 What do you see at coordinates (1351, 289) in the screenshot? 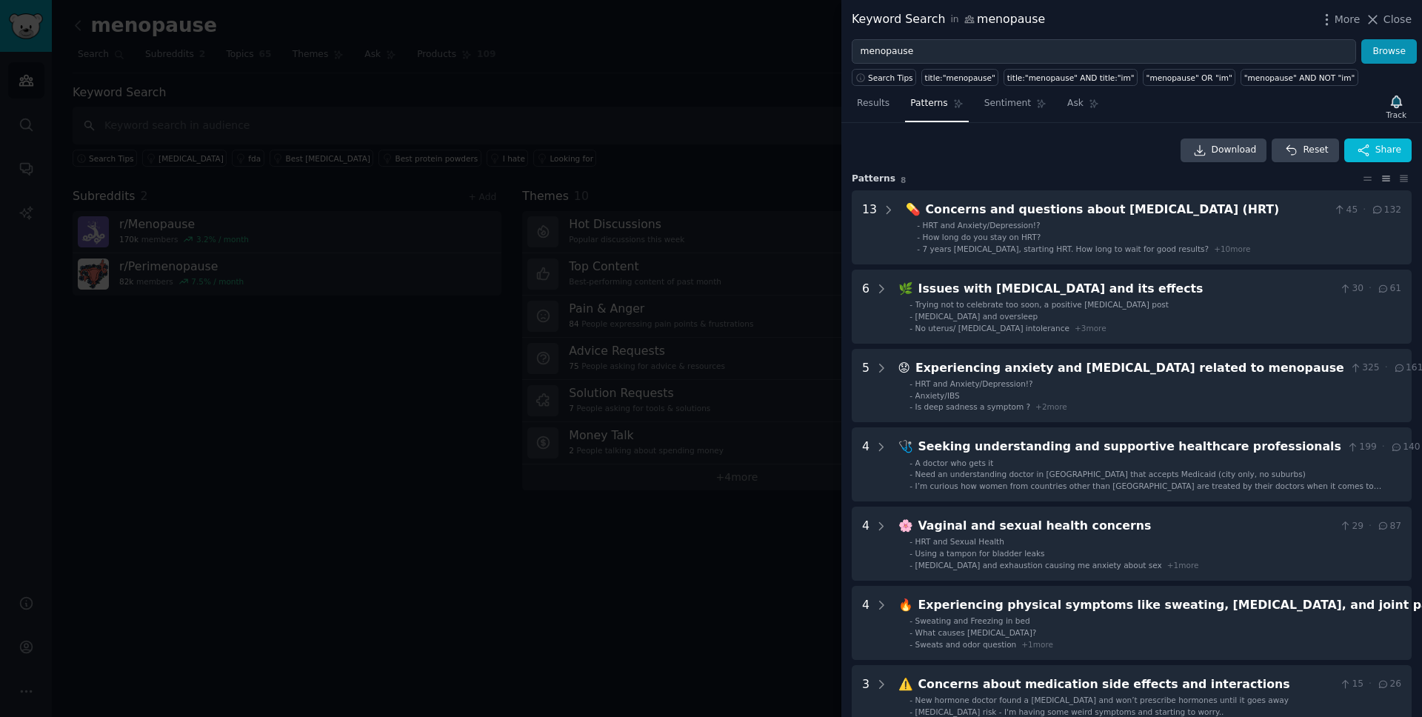
I see `span: 30` at bounding box center [1351, 289].